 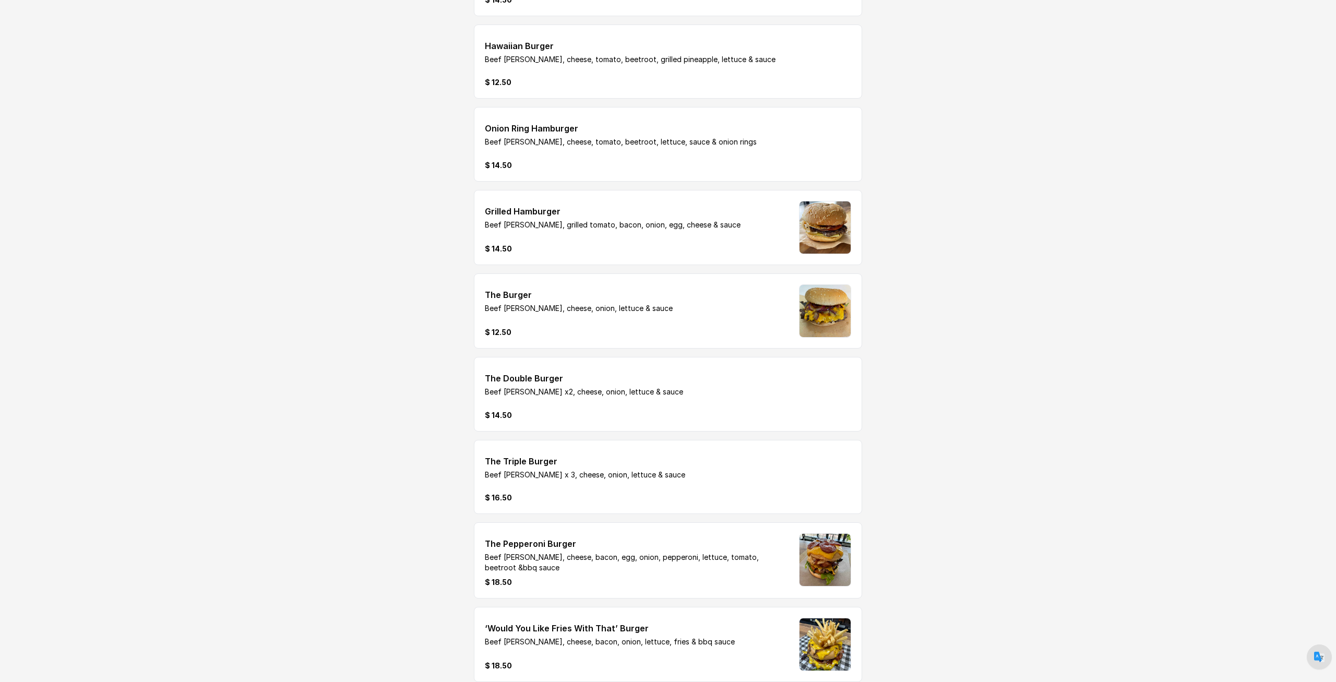 What do you see at coordinates (637, 377) in the screenshot?
I see `label: The Double Burger` at bounding box center [637, 377].